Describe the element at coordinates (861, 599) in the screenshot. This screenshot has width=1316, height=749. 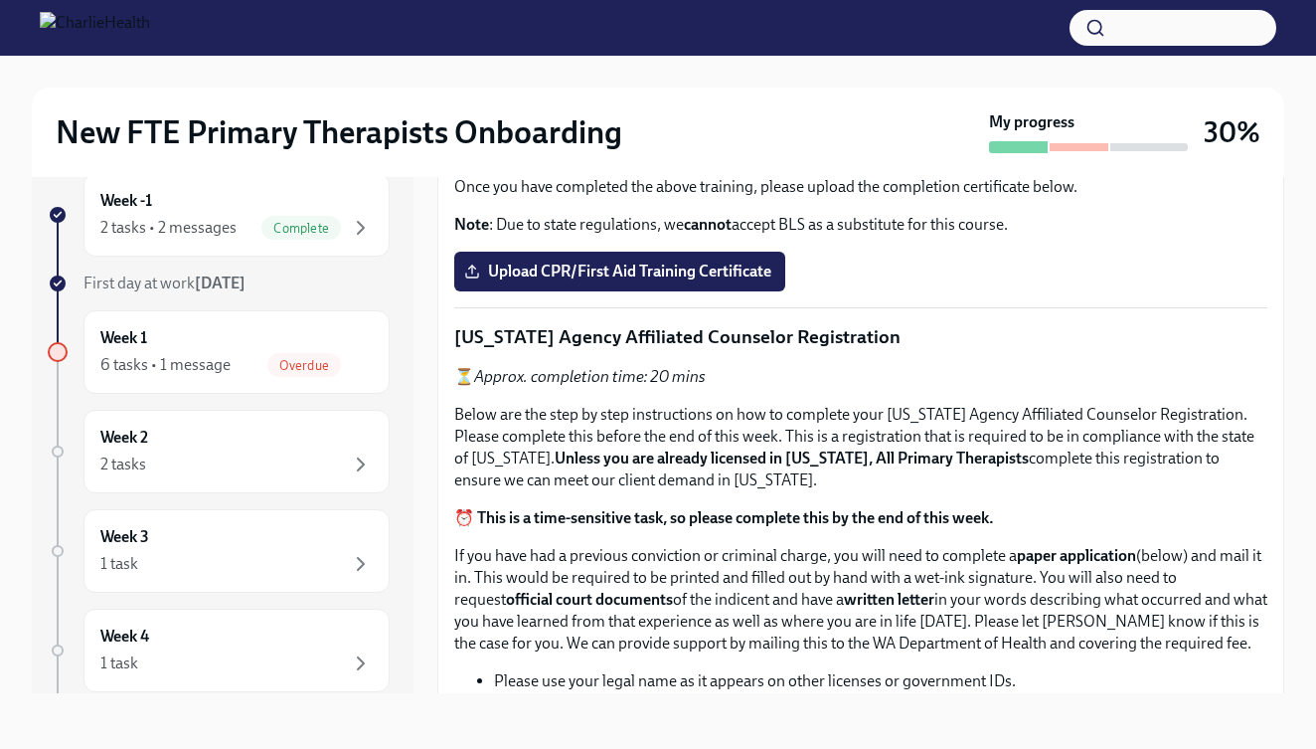
I see `p: If you have had a previous conviction or criminal charge, you will need to complete a (below) and...` at that location.